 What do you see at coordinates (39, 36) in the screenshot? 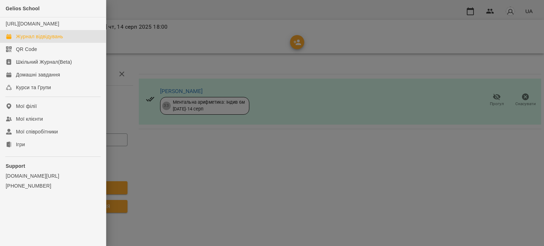
I see `div: Журнал відвідувань` at bounding box center [39, 36].